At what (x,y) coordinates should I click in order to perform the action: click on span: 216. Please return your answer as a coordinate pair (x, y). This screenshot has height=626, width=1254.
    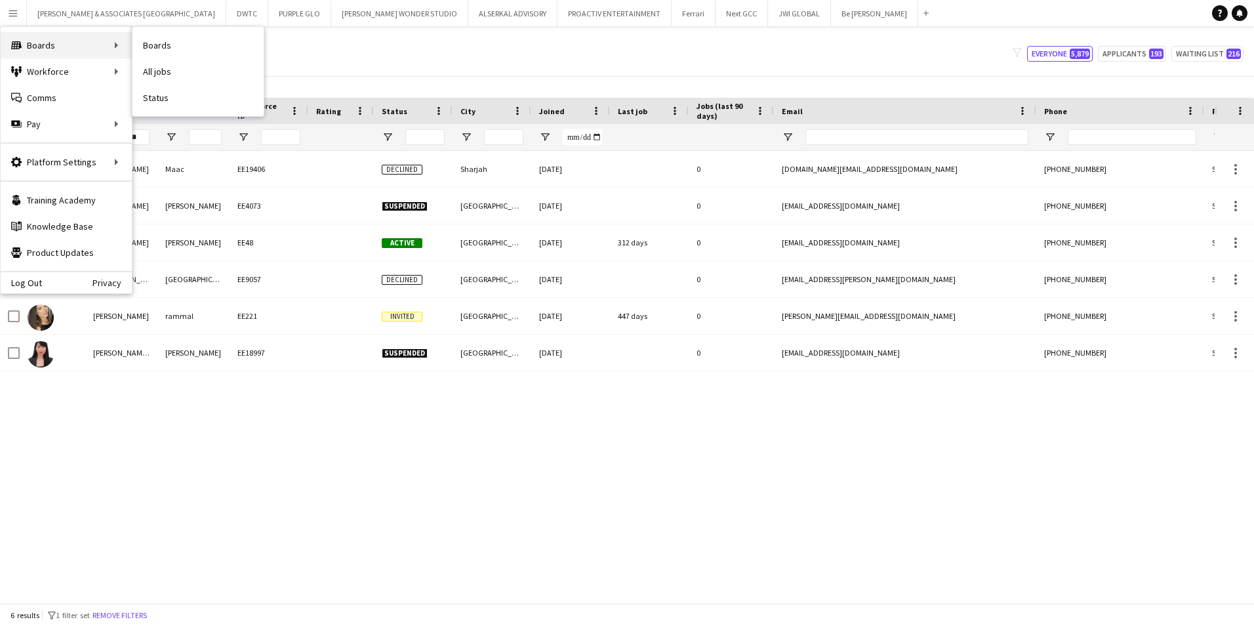
    Looking at the image, I should click on (1234, 54).